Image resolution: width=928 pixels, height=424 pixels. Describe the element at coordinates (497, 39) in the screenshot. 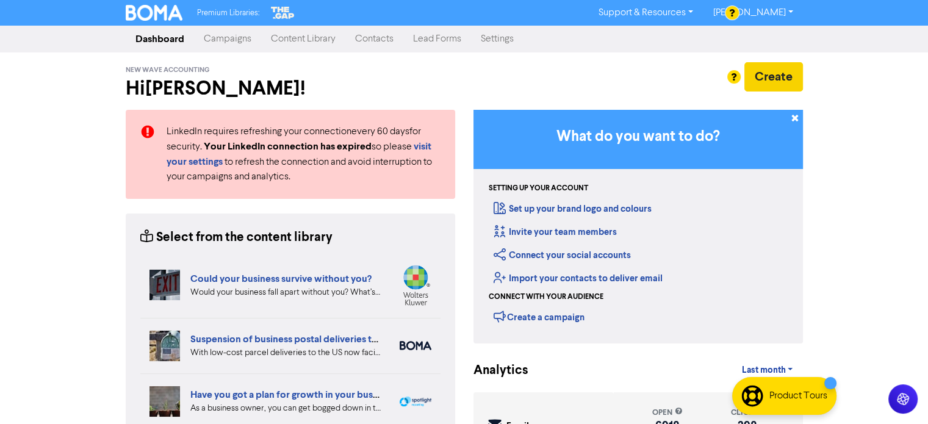

I see `a: Settings` at that location.